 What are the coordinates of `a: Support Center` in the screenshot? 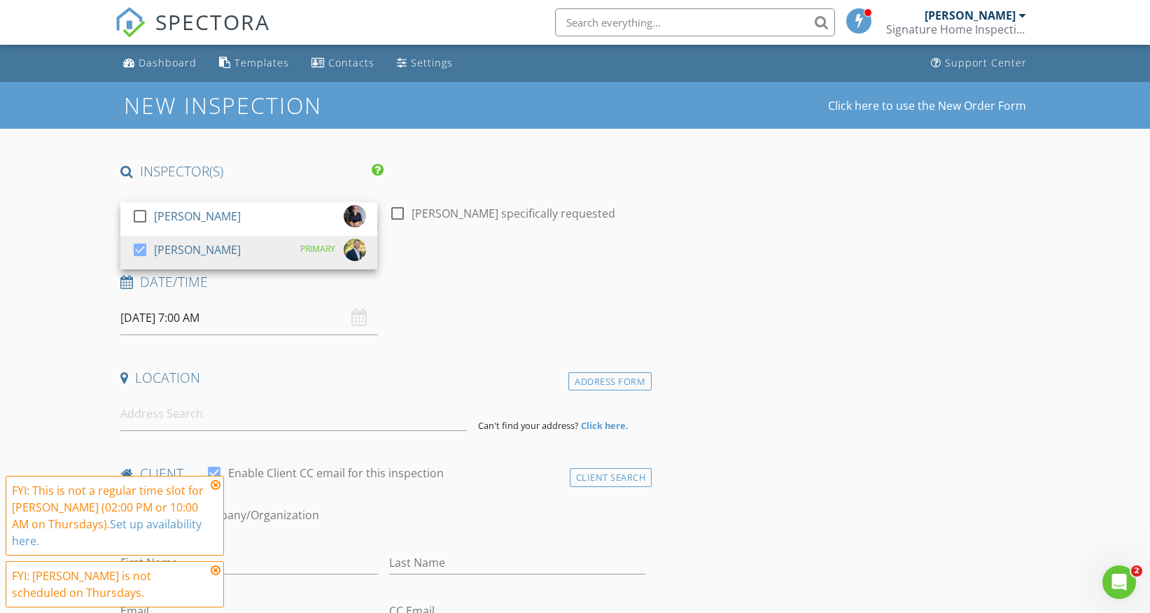 It's located at (979, 63).